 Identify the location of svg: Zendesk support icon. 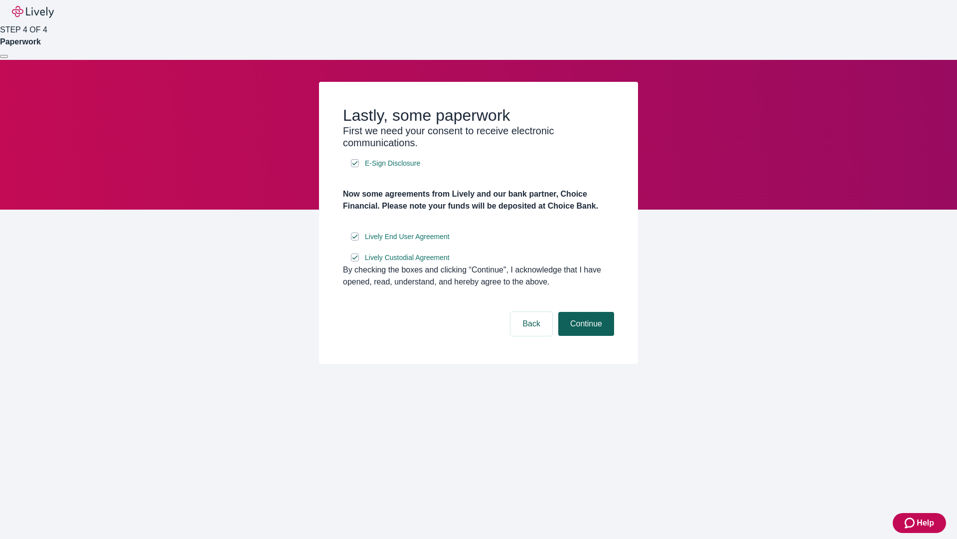
(911, 523).